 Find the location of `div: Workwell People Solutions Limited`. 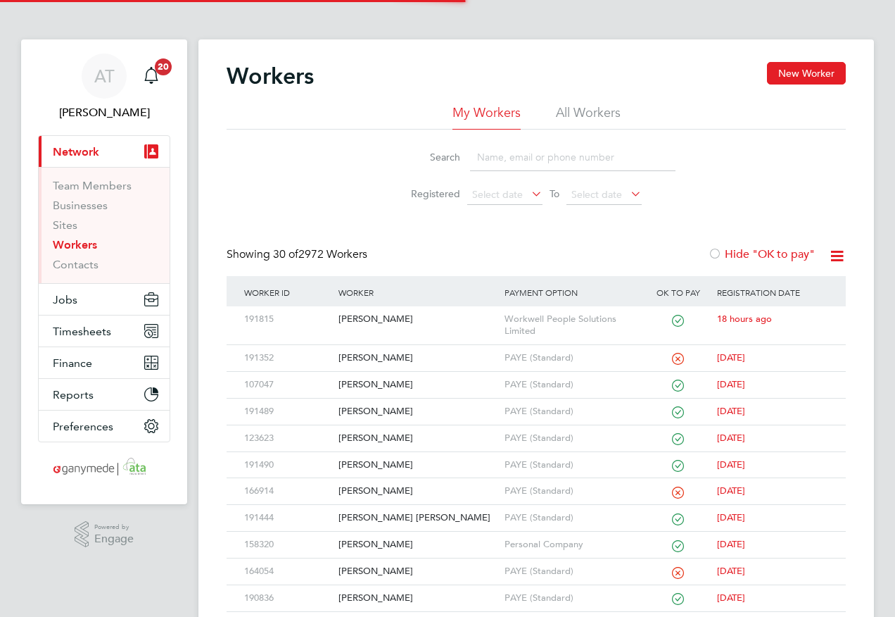

div: Workwell People Solutions Limited is located at coordinates (572, 325).